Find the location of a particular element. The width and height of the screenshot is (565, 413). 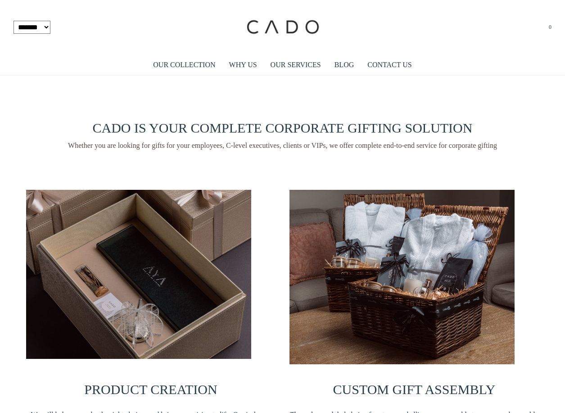

a: WHY US is located at coordinates (243, 65).